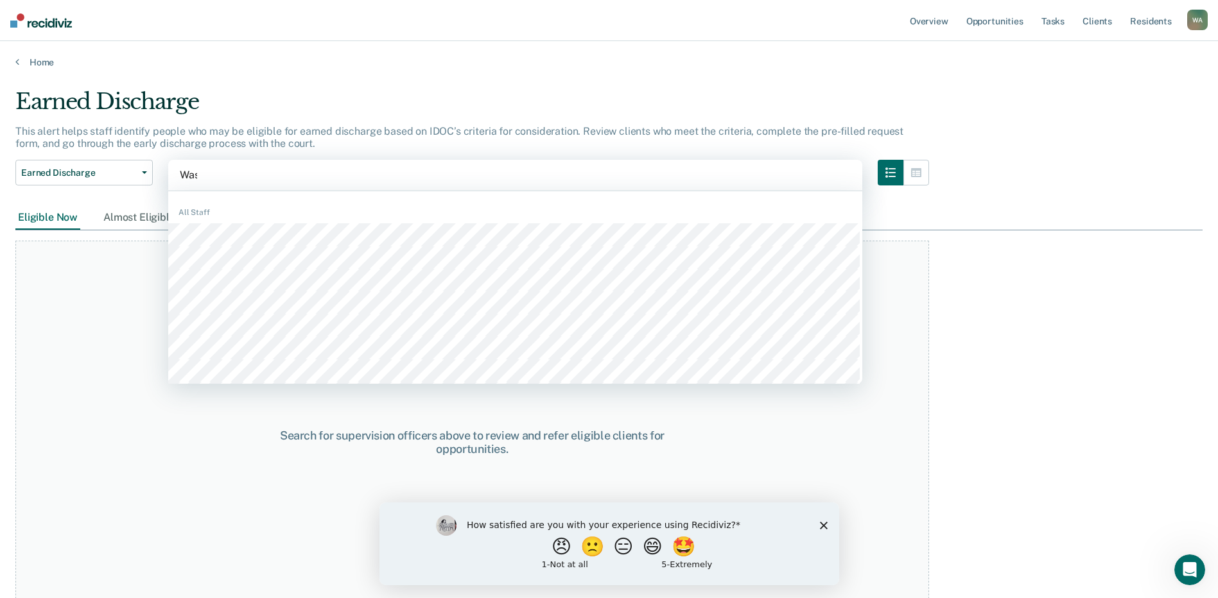  What do you see at coordinates (515, 212) in the screenshot?
I see `div: All Staff` at bounding box center [515, 212].